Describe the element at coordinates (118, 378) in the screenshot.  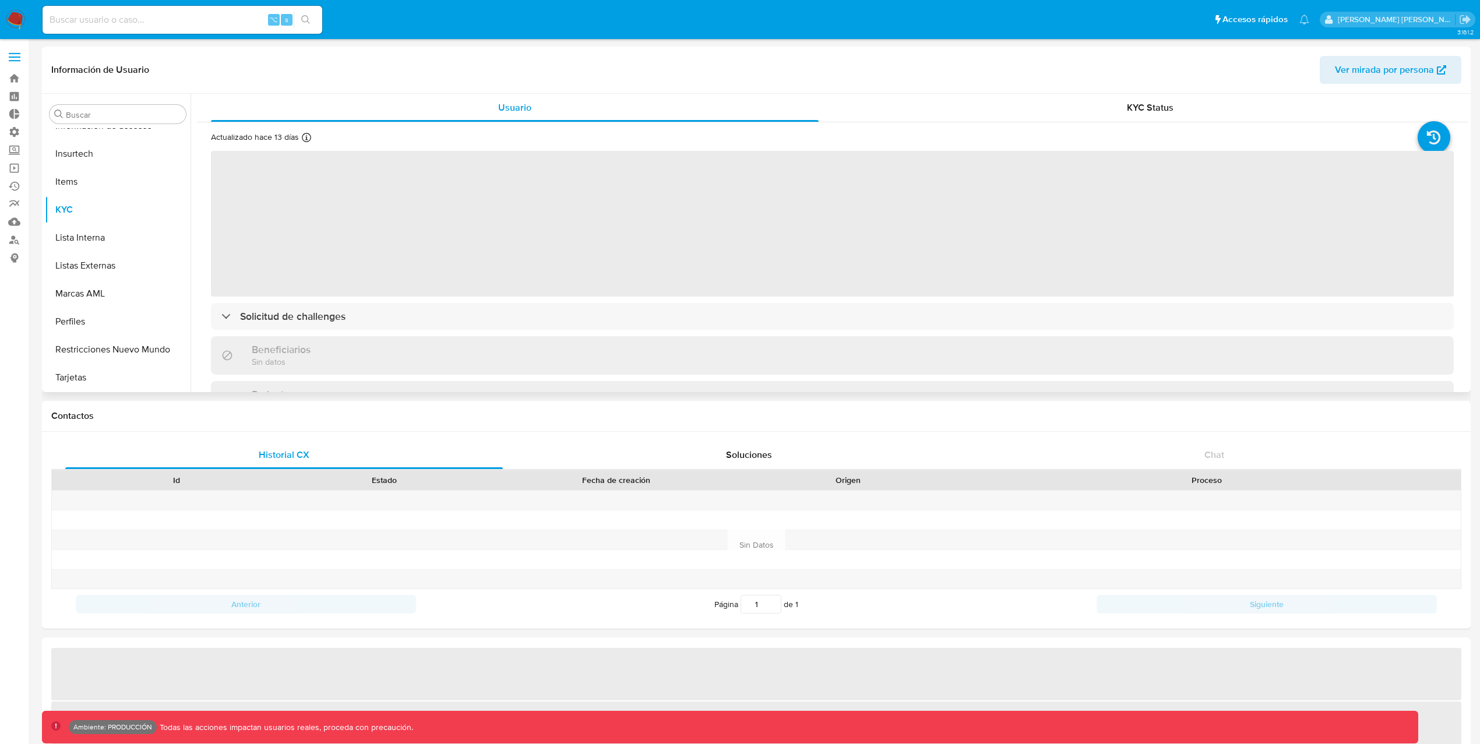
I see `button: Tarjetas` at that location.